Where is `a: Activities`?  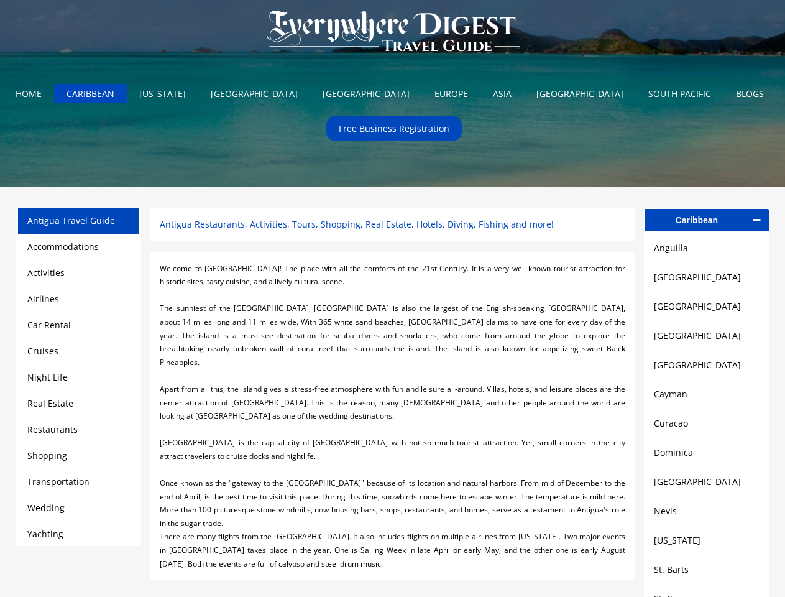
a: Activities is located at coordinates (46, 272).